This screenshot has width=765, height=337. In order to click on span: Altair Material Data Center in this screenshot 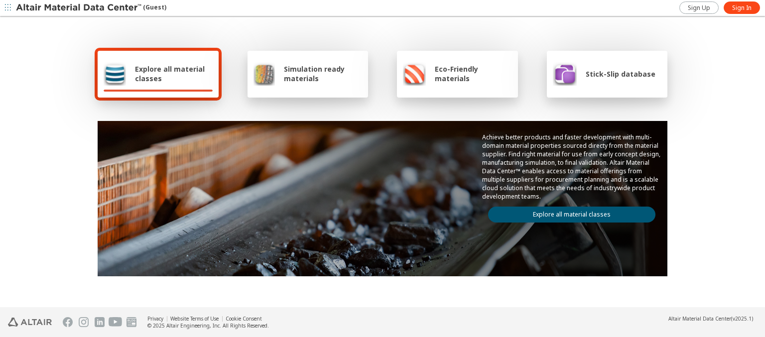, I will do `click(699, 319)`.